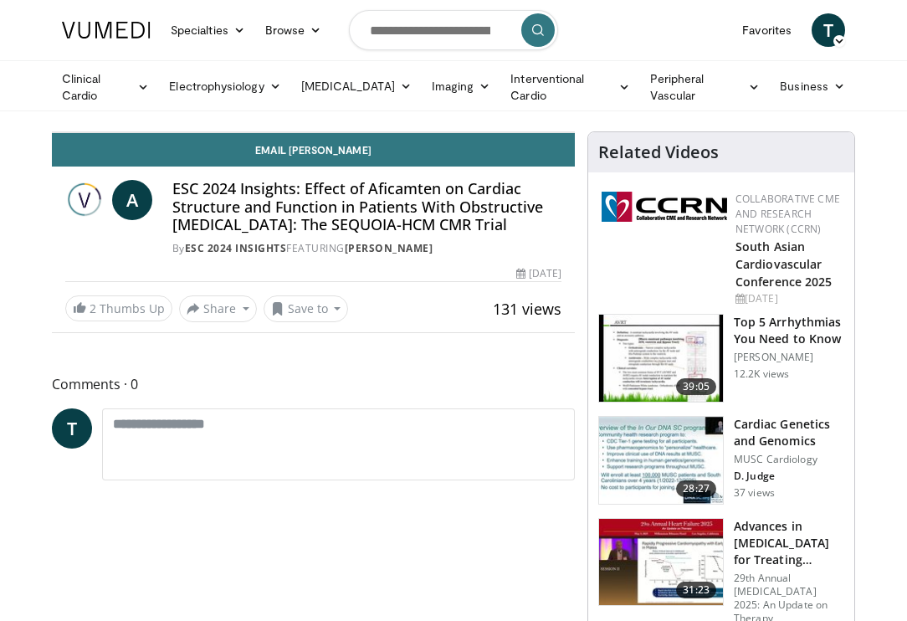 This screenshot has width=907, height=621. What do you see at coordinates (705, 87) in the screenshot?
I see `a: Peripheral Vascular` at bounding box center [705, 87].